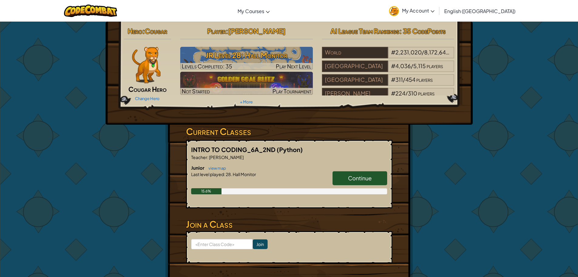 Image resolution: width=578 pixels, height=277 pixels. I want to click on a: Change Hero, so click(147, 98).